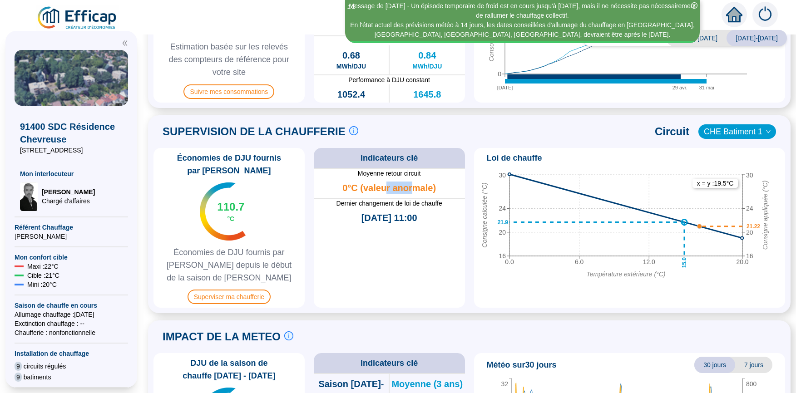 The width and height of the screenshot is (796, 393). What do you see at coordinates (71, 333) in the screenshot?
I see `span: Chaufferie : non fonctionnelle` at bounding box center [71, 333].